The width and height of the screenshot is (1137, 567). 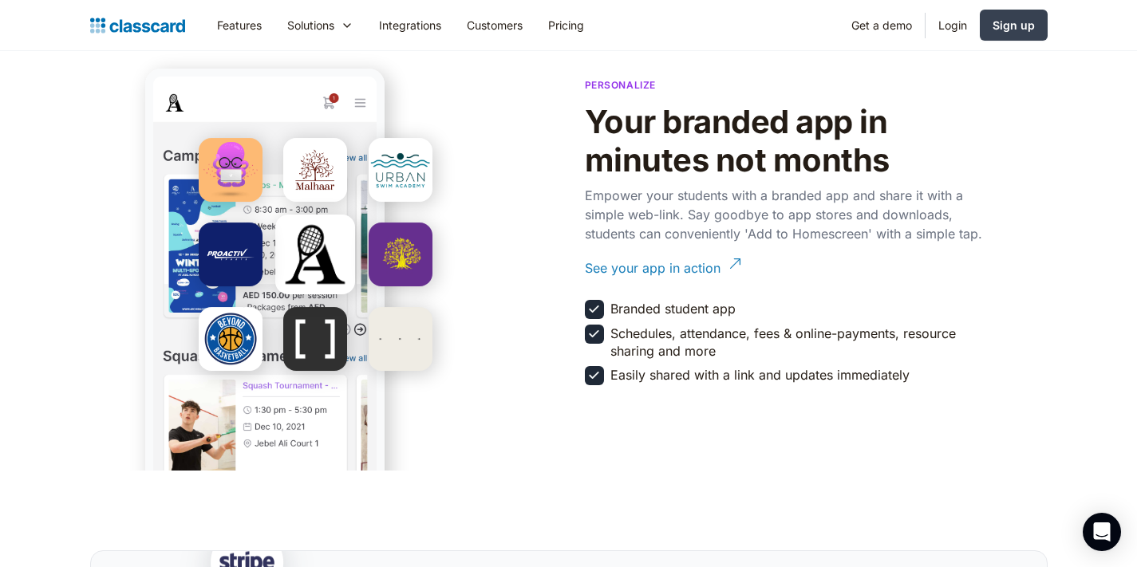 I want to click on div: Sign up, so click(x=1013, y=25).